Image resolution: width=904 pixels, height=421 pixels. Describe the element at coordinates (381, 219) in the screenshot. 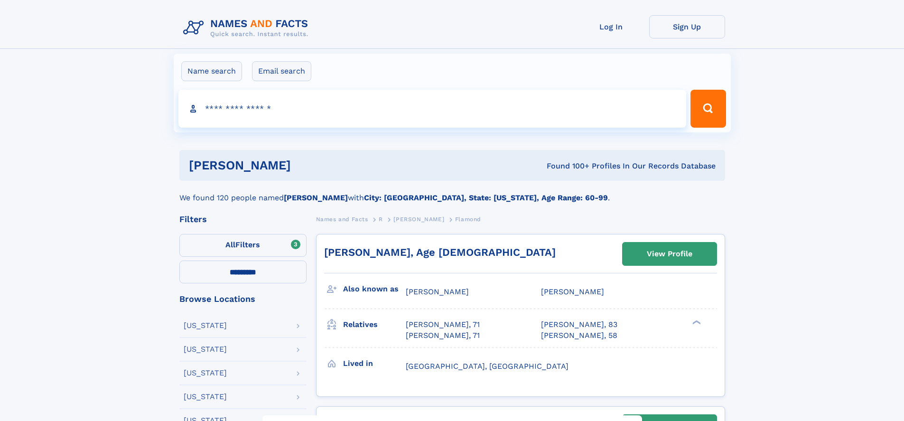

I see `a: R` at that location.